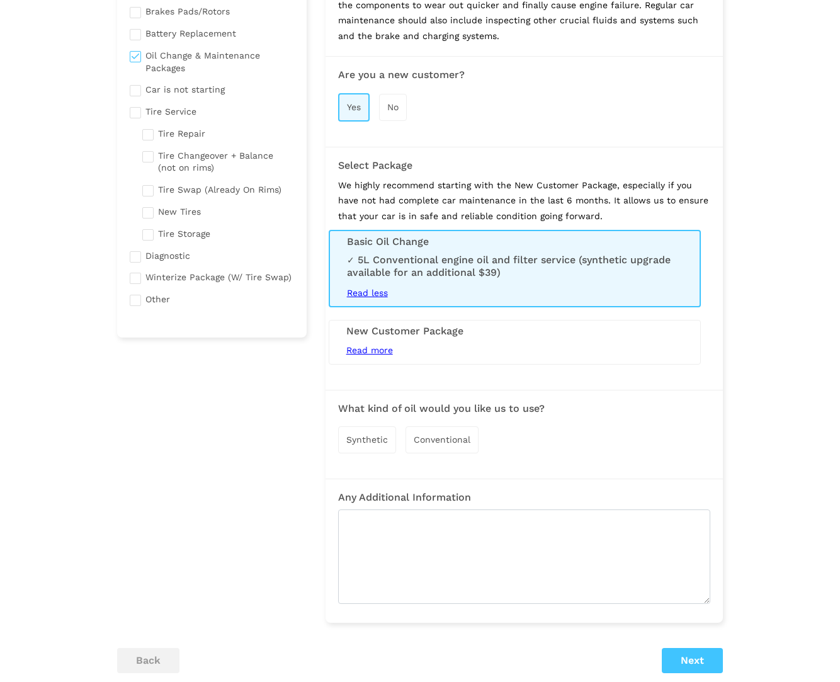 The width and height of the screenshot is (840, 682). Describe the element at coordinates (393, 107) in the screenshot. I see `span: No` at that location.